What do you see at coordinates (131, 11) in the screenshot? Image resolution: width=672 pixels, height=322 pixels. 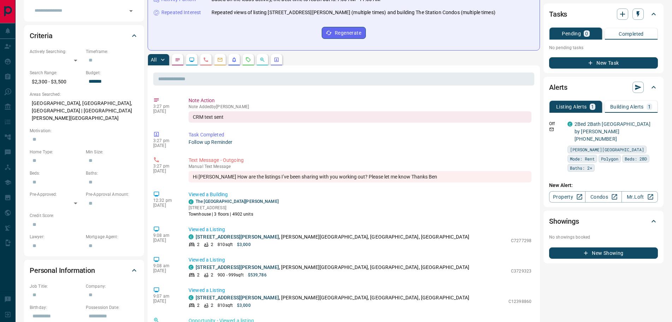 I see `button: Open` at bounding box center [131, 11].